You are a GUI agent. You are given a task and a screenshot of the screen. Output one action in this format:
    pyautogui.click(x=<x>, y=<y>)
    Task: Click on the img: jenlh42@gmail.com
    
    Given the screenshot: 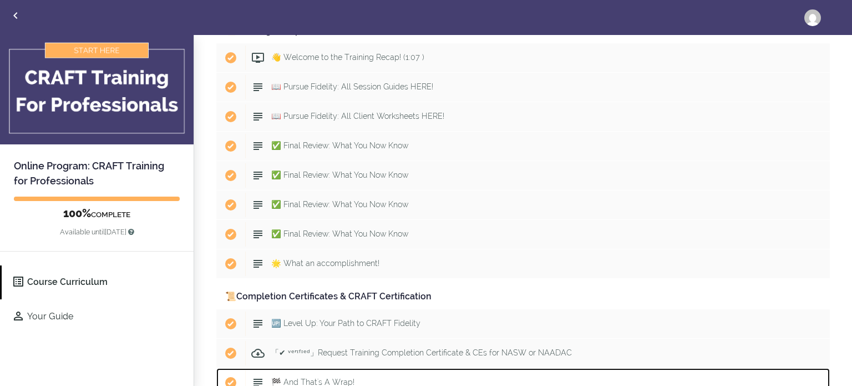 What is the action you would take?
    pyautogui.click(x=813, y=18)
    